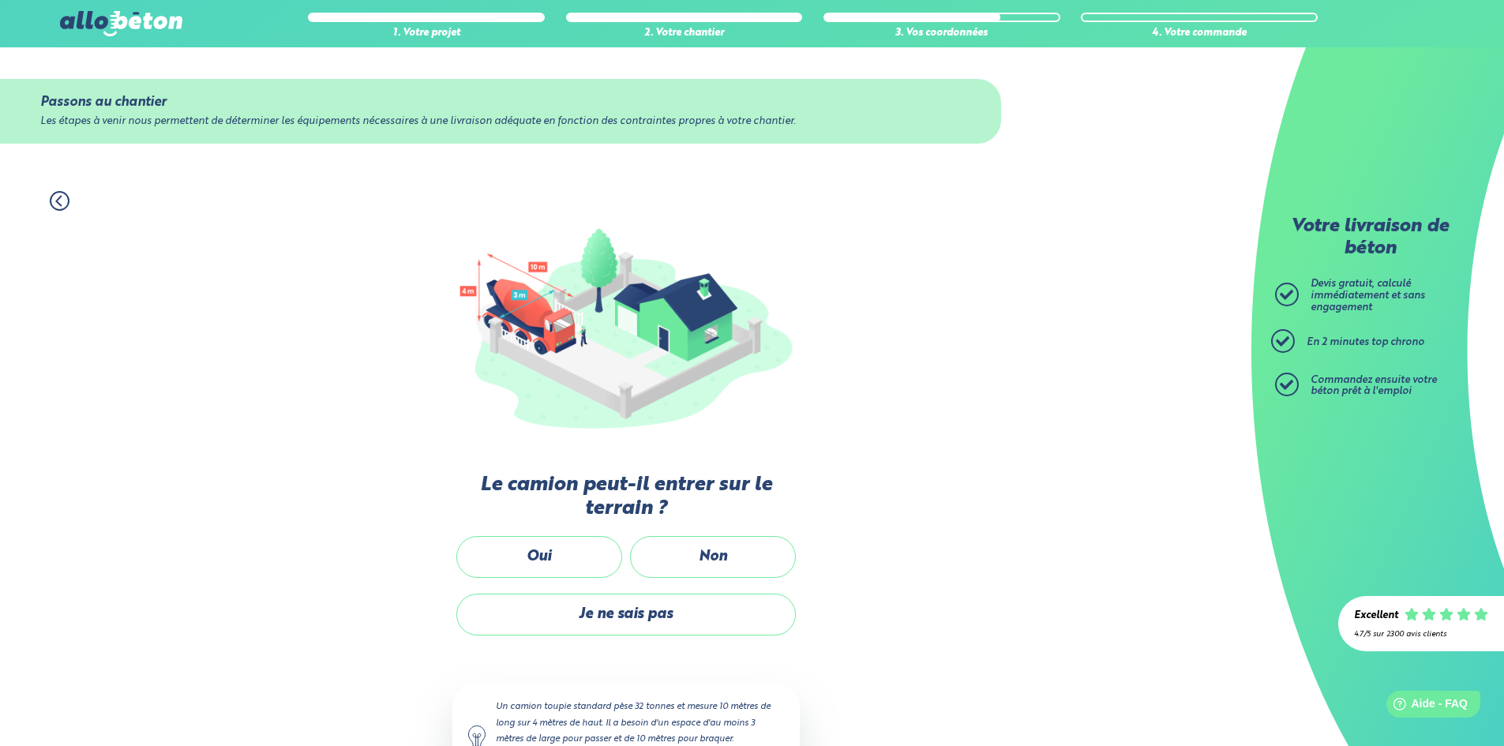 This screenshot has height=746, width=1504. I want to click on div: 1. Votre projet, so click(426, 33).